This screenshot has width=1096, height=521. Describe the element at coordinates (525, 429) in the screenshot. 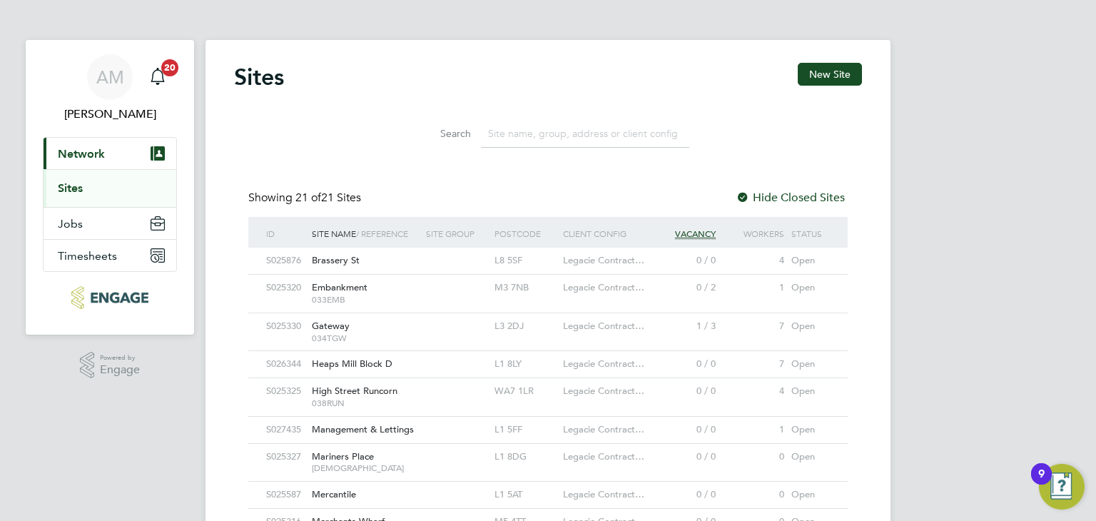

I see `div: L1 5FF` at that location.